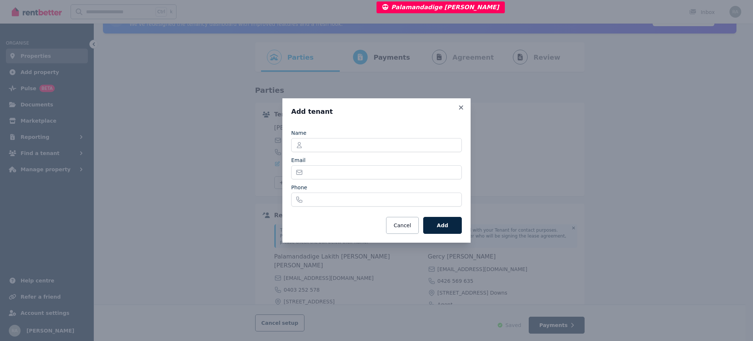  I want to click on h3: Add tenant, so click(377, 111).